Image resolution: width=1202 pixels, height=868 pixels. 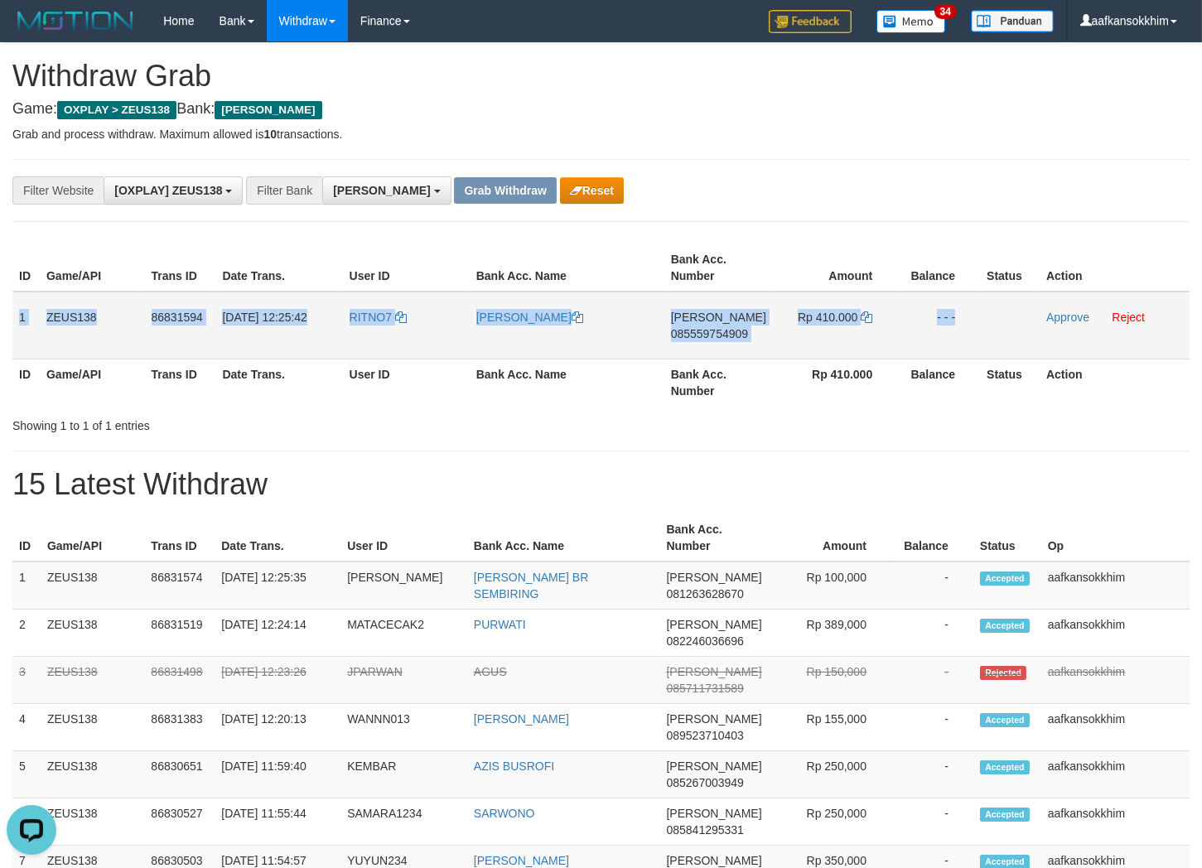 What do you see at coordinates (830, 633) in the screenshot?
I see `td: Rp 389,000` at bounding box center [830, 633].